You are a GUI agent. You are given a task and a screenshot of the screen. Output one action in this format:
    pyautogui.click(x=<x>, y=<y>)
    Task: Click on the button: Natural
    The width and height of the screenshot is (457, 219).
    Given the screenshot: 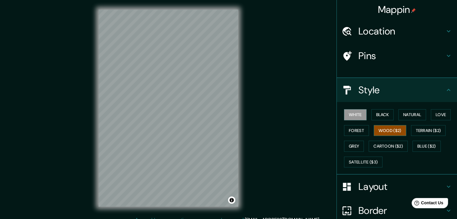 What is the action you would take?
    pyautogui.click(x=412, y=115)
    